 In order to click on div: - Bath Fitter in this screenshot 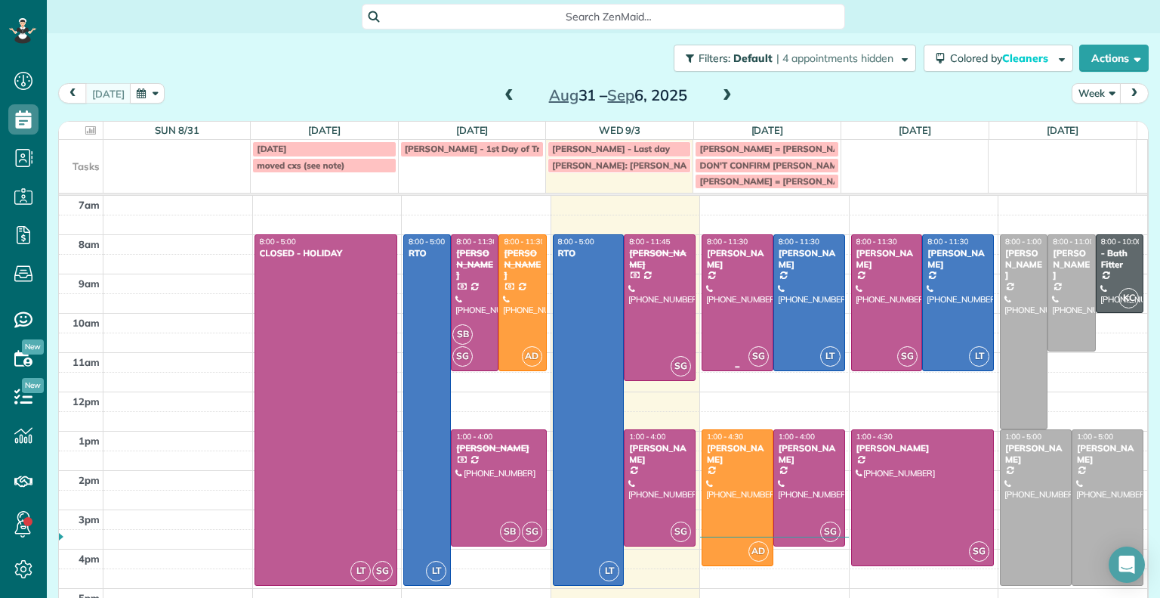, I will do `click(1120, 258)`.